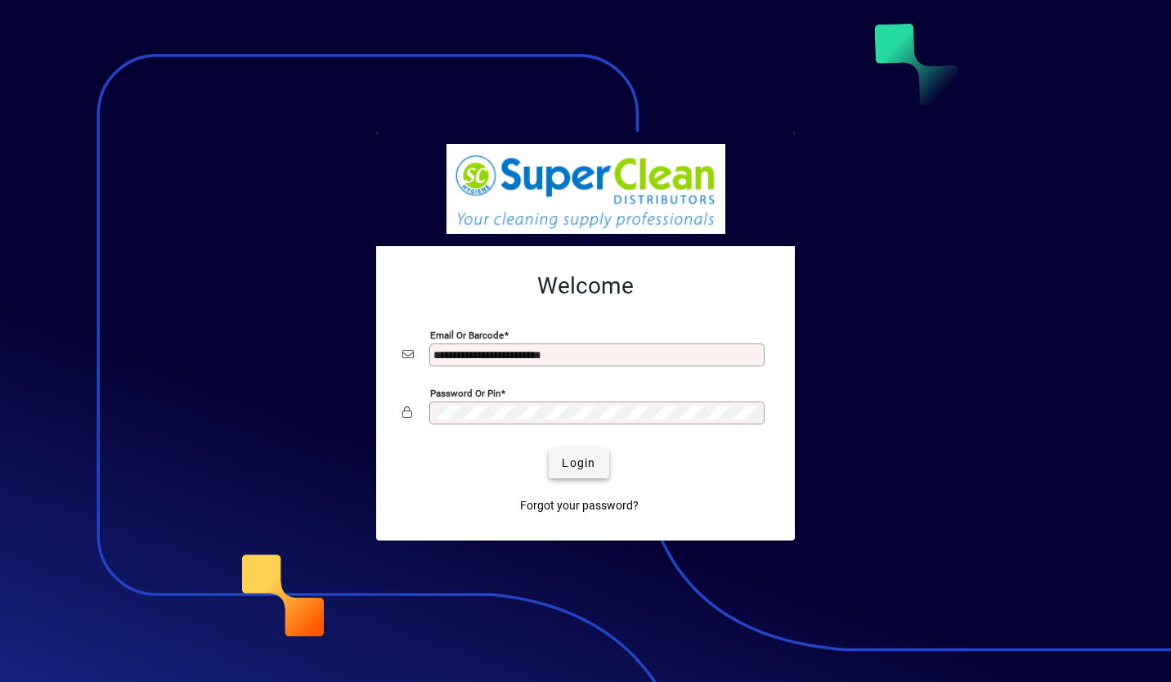 The height and width of the screenshot is (682, 1171). What do you see at coordinates (579, 506) in the screenshot?
I see `a: Forgot your password?` at bounding box center [579, 506].